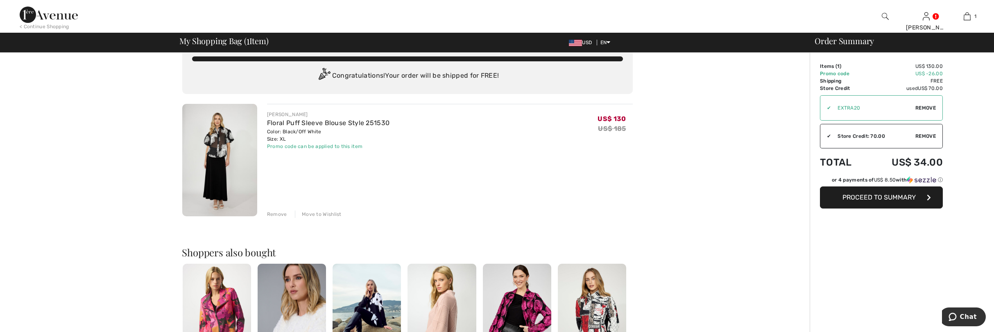  What do you see at coordinates (318, 215) in the screenshot?
I see `div: Move to Wishlist` at bounding box center [318, 215].